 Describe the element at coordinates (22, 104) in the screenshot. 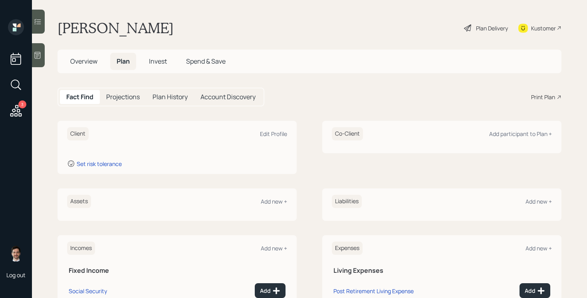

I see `div: 3` at that location.